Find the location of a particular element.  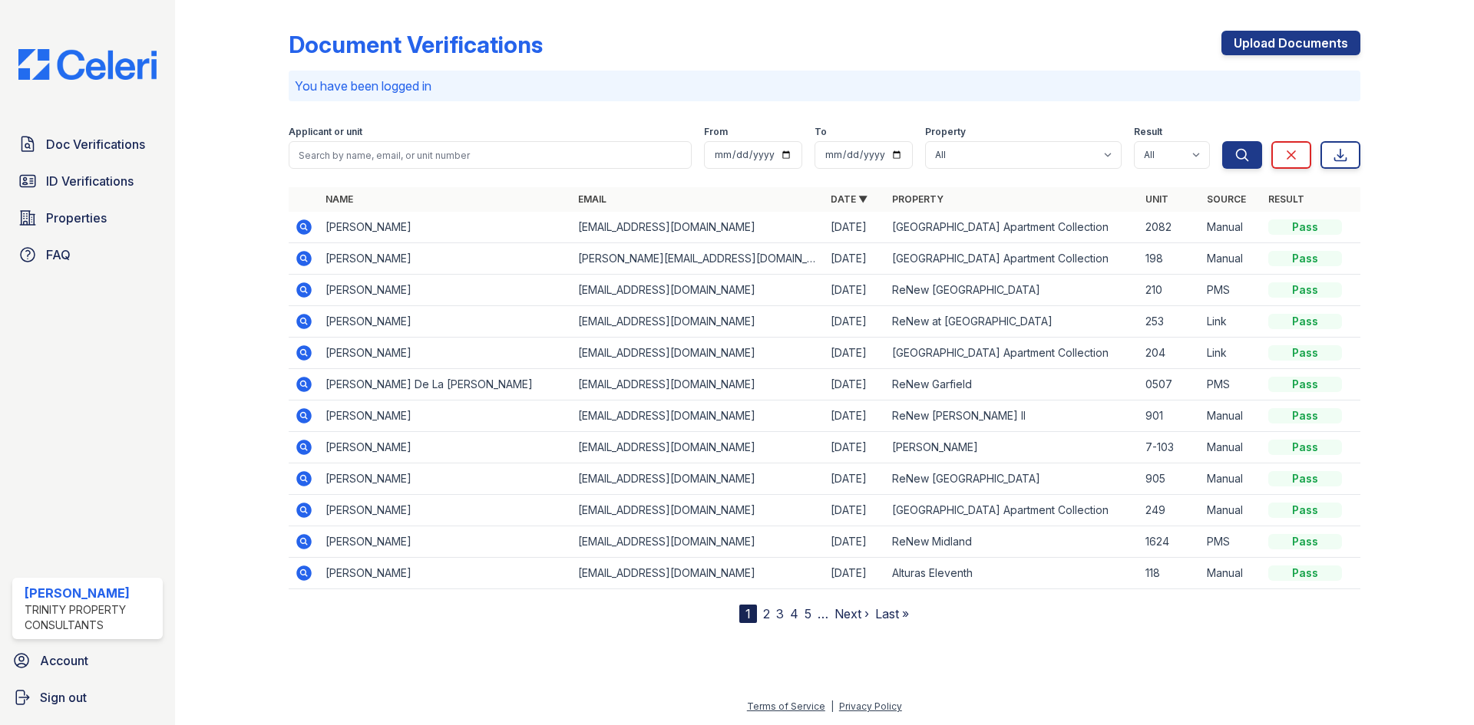

span: Account is located at coordinates (64, 661).